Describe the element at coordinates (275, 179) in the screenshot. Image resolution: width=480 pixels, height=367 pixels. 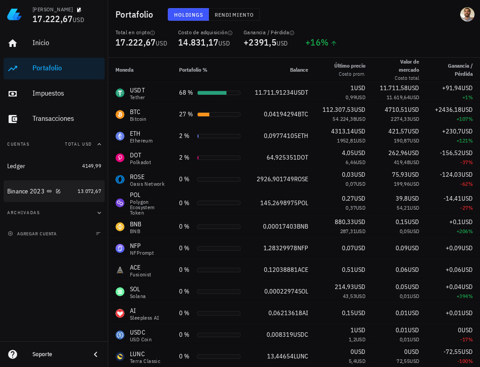
I see `span: 2926,901749` at that location.